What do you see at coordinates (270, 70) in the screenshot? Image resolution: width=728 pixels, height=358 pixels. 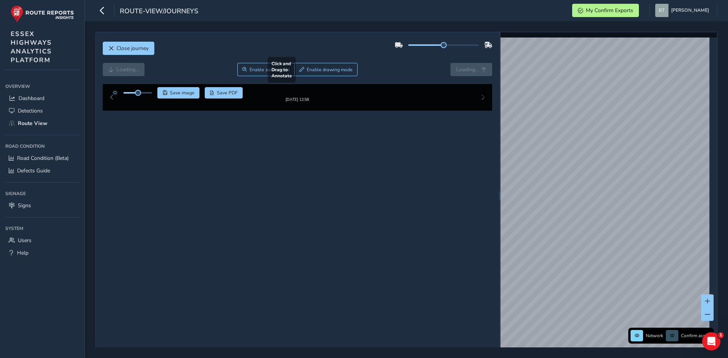 I see `span: Enable zoom mode` at bounding box center [270, 70].